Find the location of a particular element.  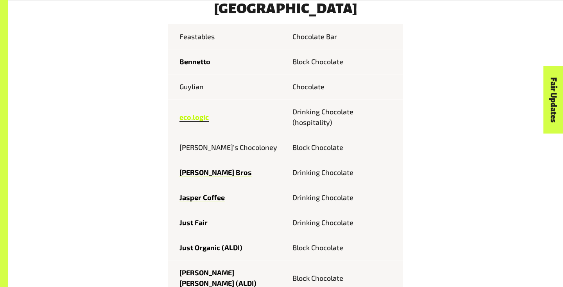

a: Just Organic (ALDI) is located at coordinates (211, 247).